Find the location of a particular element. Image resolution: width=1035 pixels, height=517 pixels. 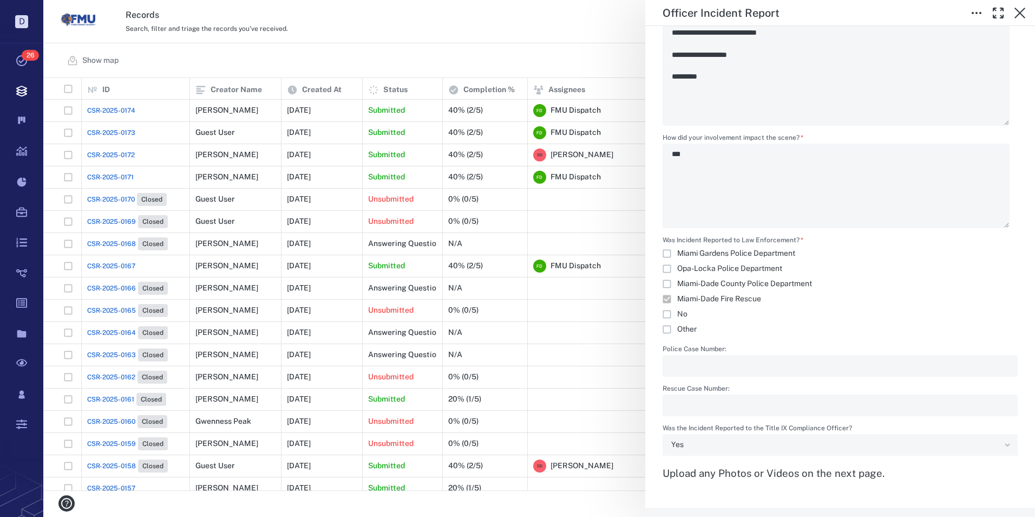

span: Miami-Dade County Police Department is located at coordinates (744, 284).